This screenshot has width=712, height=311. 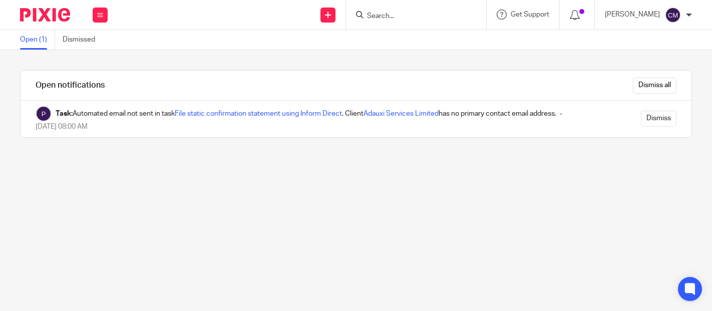 What do you see at coordinates (411, 17) in the screenshot?
I see `input: Search` at bounding box center [411, 17].